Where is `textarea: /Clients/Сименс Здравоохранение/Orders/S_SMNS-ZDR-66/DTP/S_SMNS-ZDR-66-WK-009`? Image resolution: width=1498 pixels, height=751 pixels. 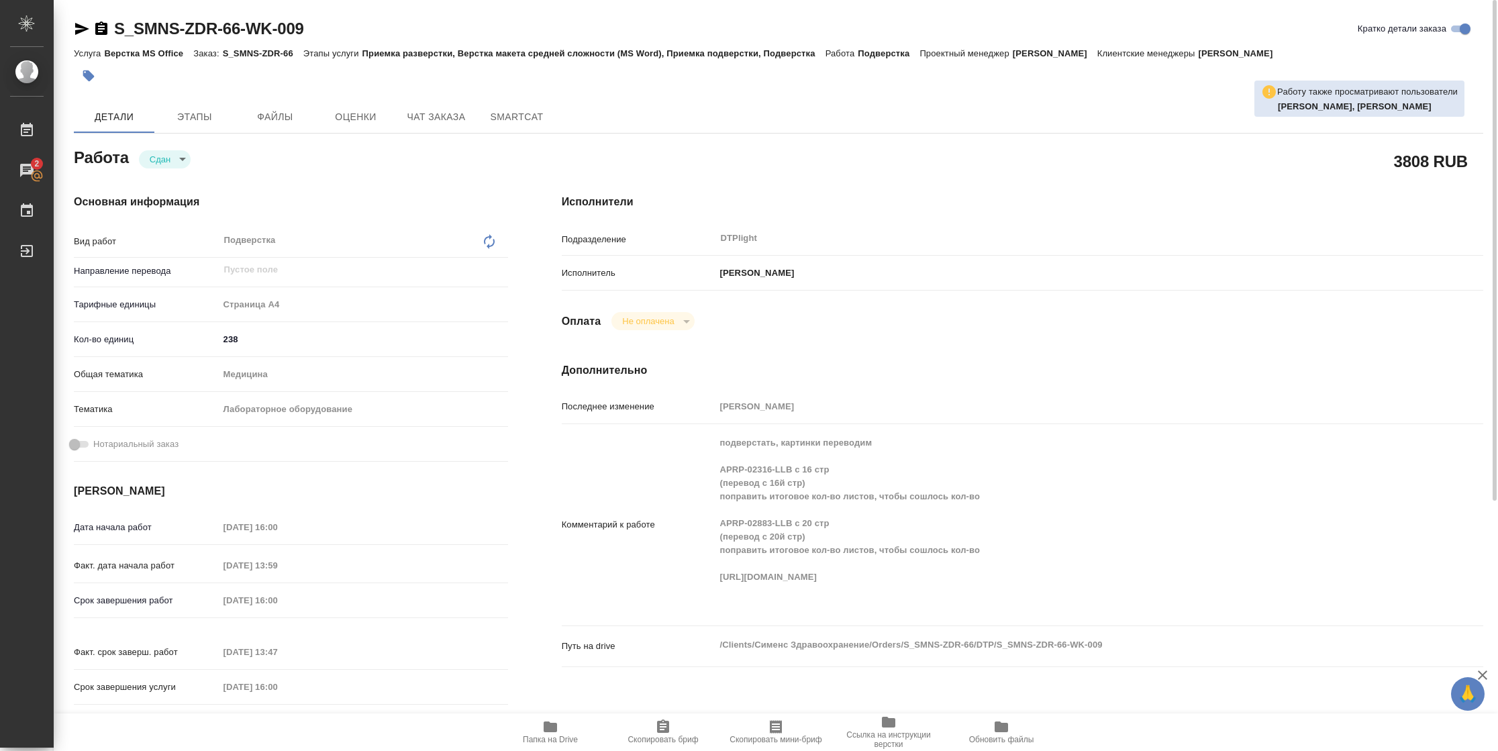 textarea: /Clients/Сименс Здравоохранение/Orders/S_SMNS-ZDR-66/DTP/S_SMNS-ZDR-66-WK-009 is located at coordinates (1061, 645).